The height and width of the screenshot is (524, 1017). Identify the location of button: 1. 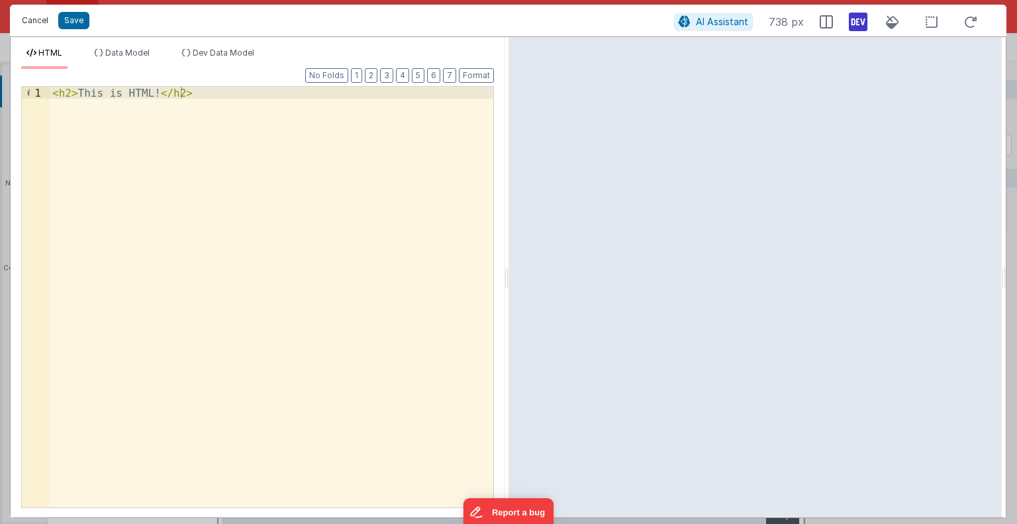
(356, 75).